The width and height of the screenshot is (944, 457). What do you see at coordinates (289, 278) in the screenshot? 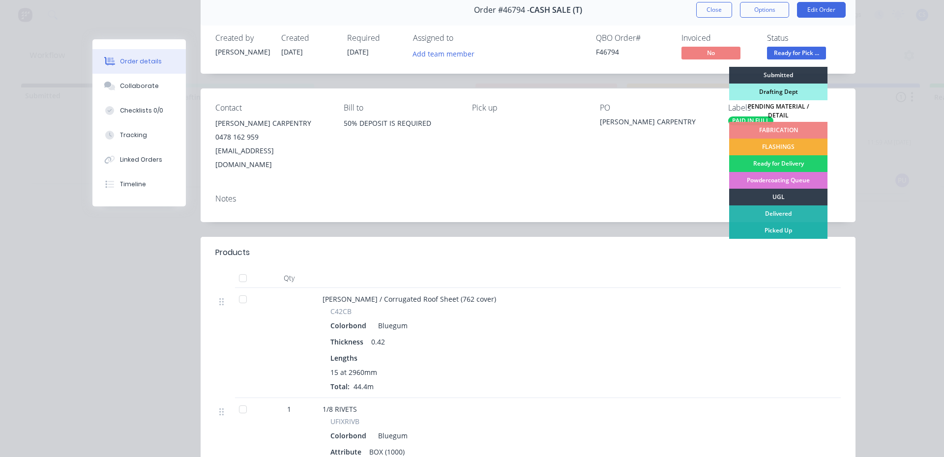
I see `div: Qty` at bounding box center [289, 278].